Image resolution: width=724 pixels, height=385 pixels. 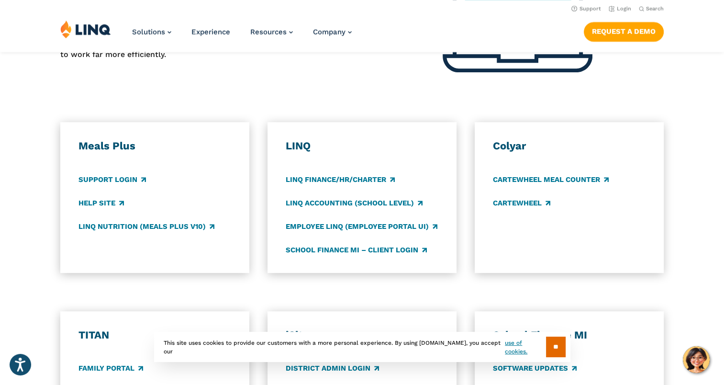 I want to click on span: Solutions, so click(x=148, y=32).